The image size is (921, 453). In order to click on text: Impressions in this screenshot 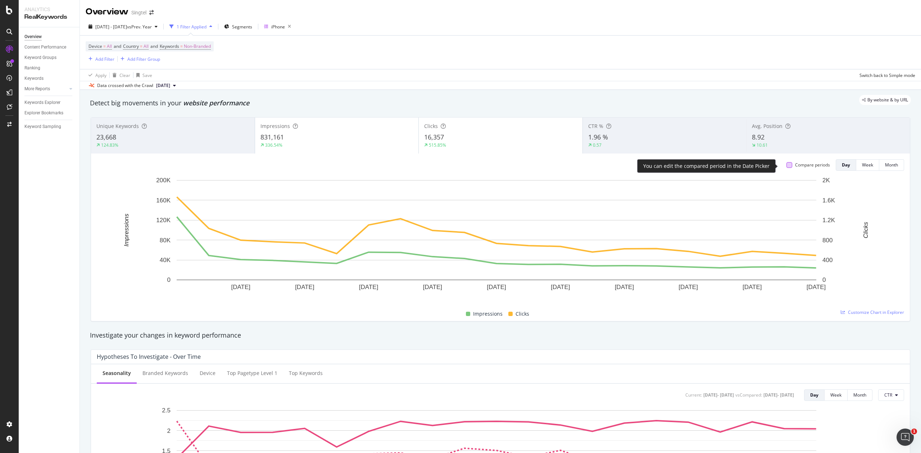, I will do `click(126, 230)`.